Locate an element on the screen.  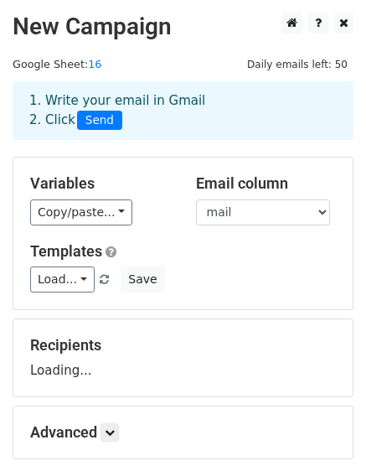
h5: Advanced is located at coordinates (183, 433).